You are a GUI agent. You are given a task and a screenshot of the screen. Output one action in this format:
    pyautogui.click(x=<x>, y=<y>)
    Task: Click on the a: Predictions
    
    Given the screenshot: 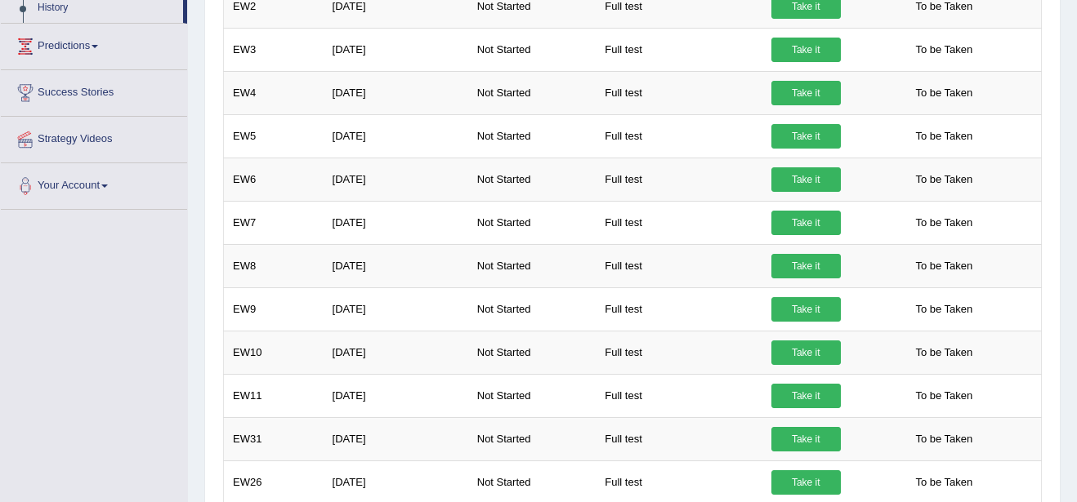 What is the action you would take?
    pyautogui.click(x=94, y=44)
    